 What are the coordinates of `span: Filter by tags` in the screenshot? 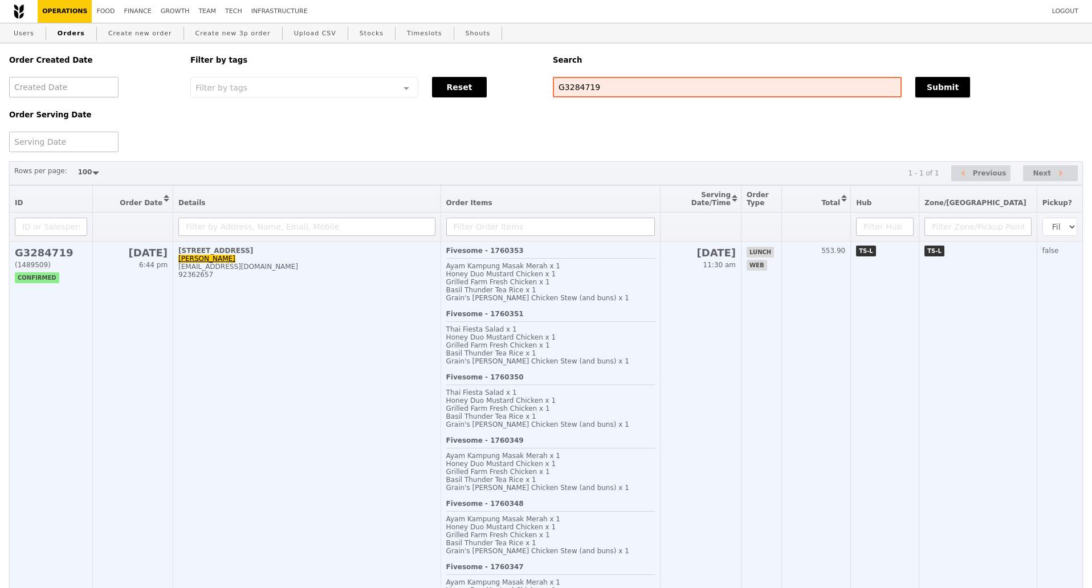 It's located at (221, 87).